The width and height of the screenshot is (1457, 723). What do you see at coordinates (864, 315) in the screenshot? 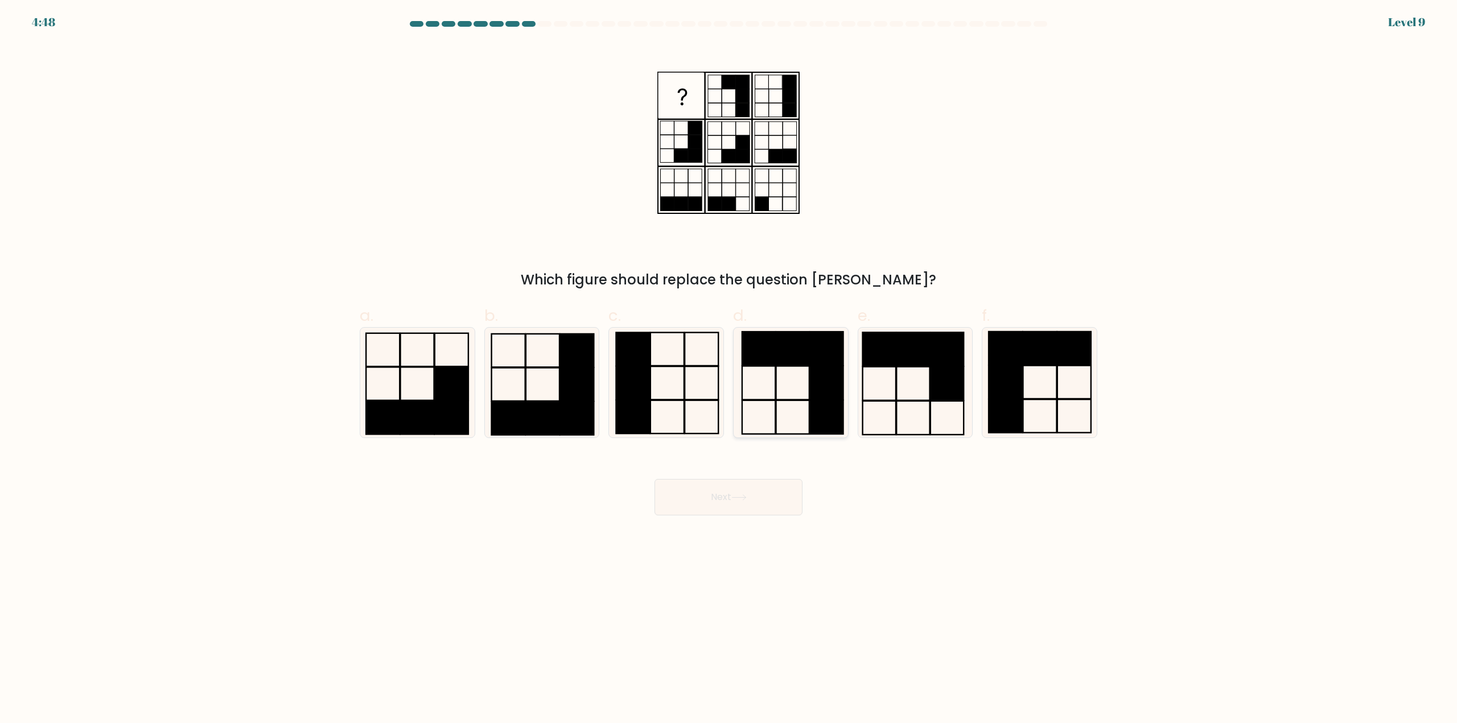
I see `span: e.` at bounding box center [864, 315].